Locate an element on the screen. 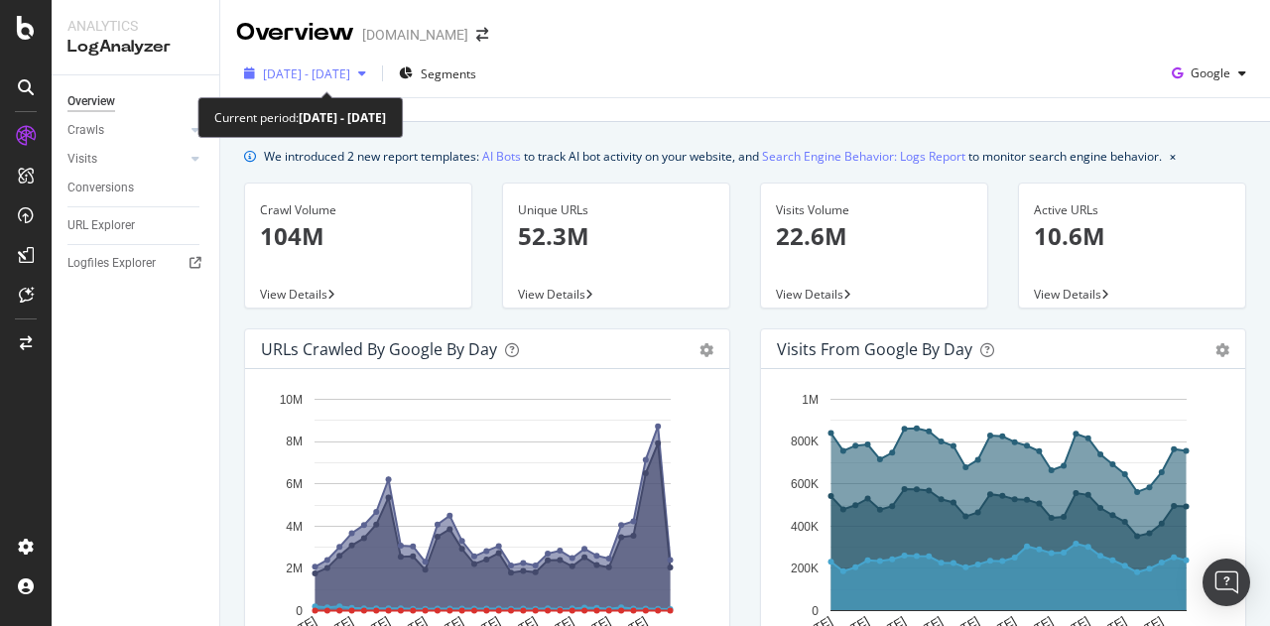 The image size is (1270, 626). div: We introduced 2 new report templates: to track AI bot activity on your website, and to monitor se... is located at coordinates (712, 156).